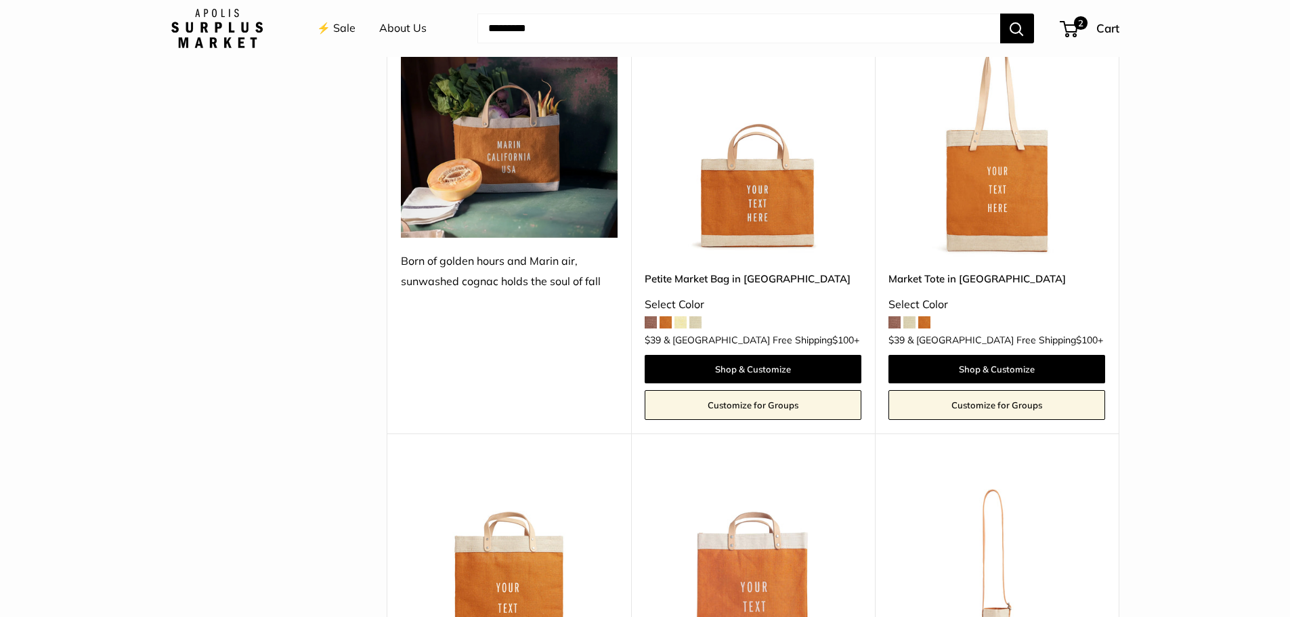  What do you see at coordinates (403, 28) in the screenshot?
I see `a: About Us` at bounding box center [403, 28].